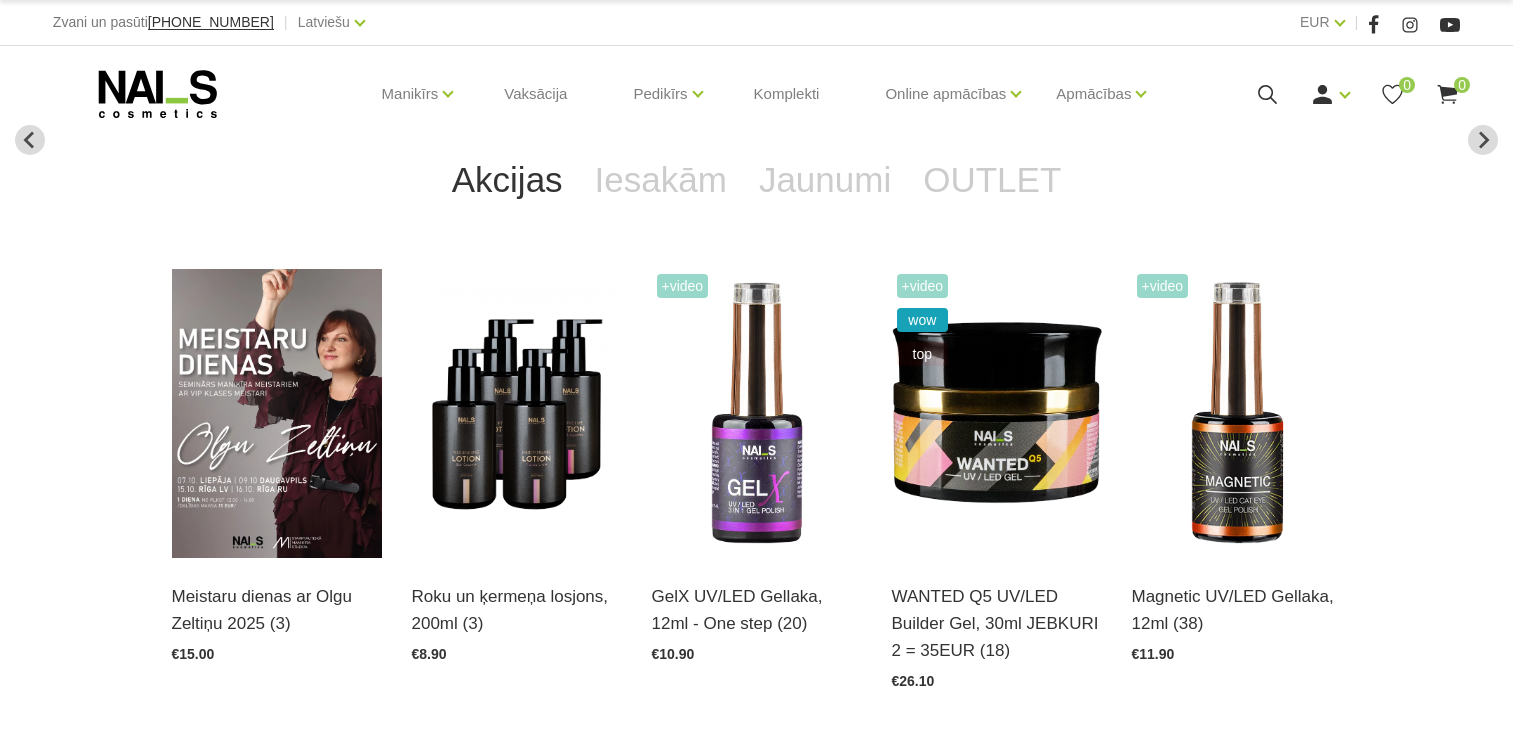 The image size is (1513, 738). I want to click on span: €10.90, so click(673, 654).